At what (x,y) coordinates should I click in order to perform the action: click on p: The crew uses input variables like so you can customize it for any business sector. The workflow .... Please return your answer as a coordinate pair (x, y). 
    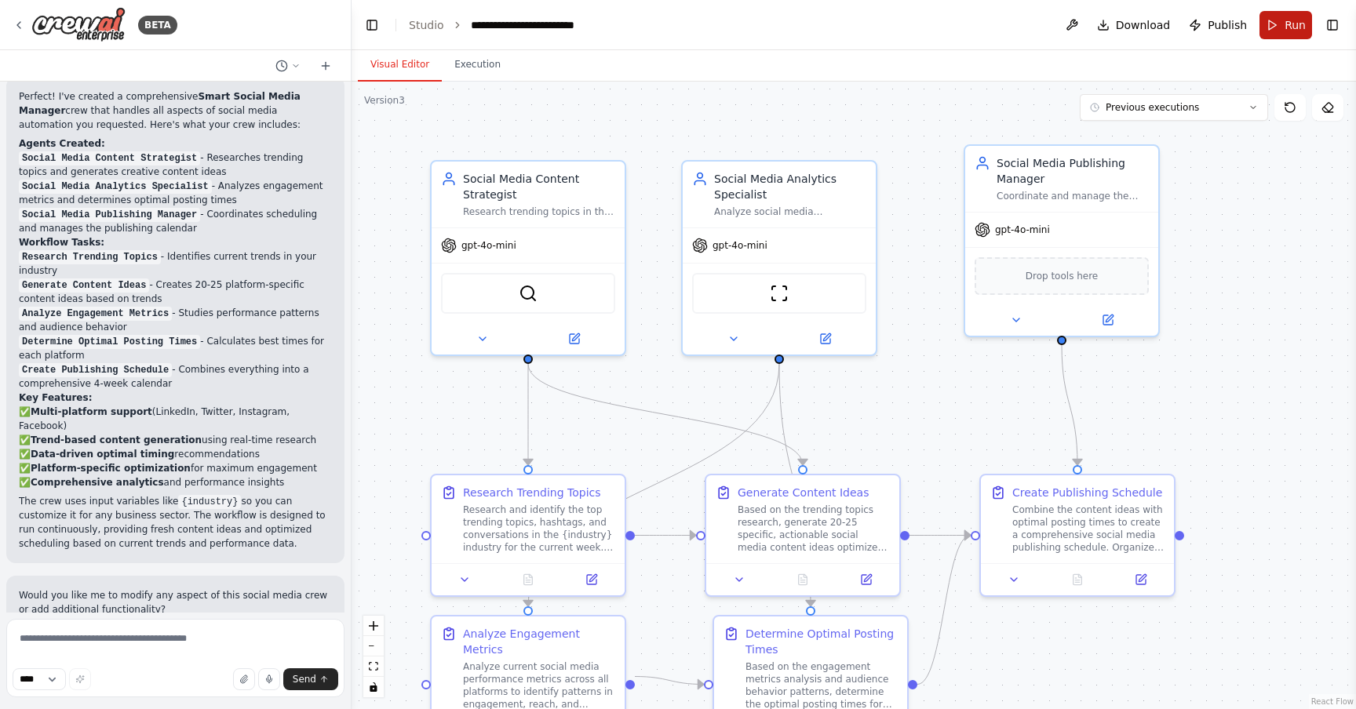
    Looking at the image, I should click on (175, 523).